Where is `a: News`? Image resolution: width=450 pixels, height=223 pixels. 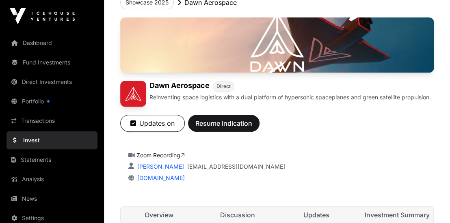
a: News is located at coordinates (52, 199).